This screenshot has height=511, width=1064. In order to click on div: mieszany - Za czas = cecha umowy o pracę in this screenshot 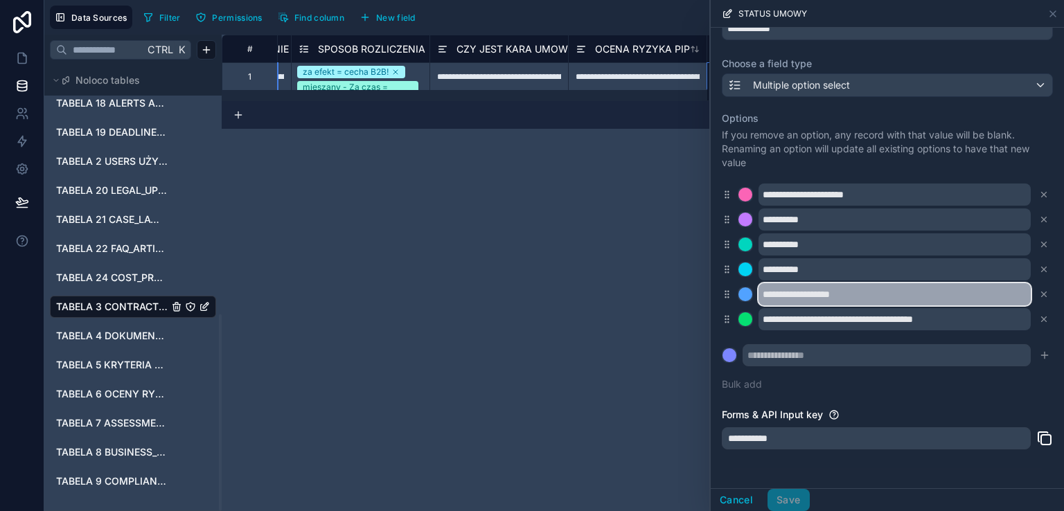, I will do `click(354, 94)`.